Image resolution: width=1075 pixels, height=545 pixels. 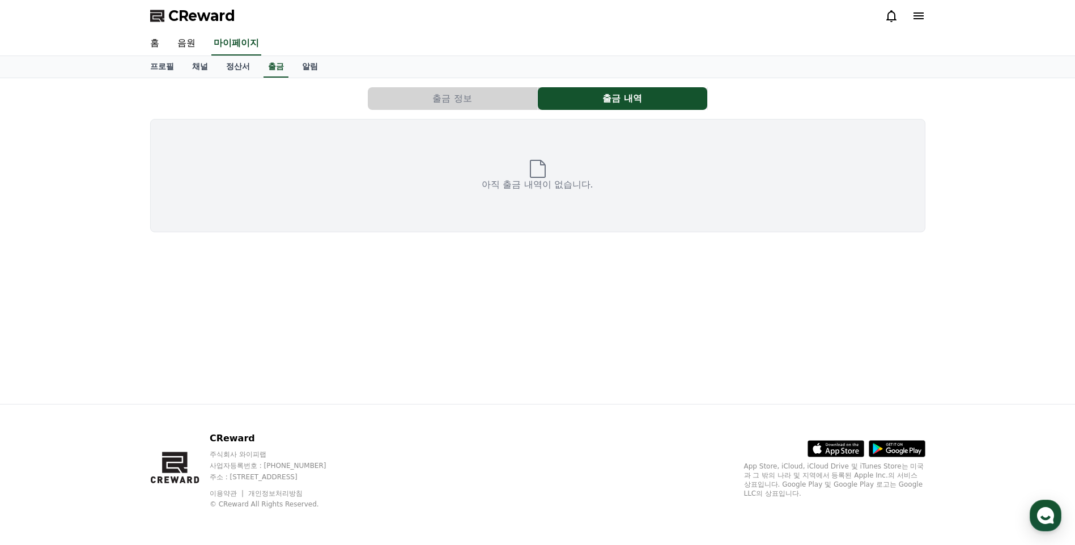 What do you see at coordinates (110, 381) in the screenshot?
I see `span: 대화` at bounding box center [110, 381].